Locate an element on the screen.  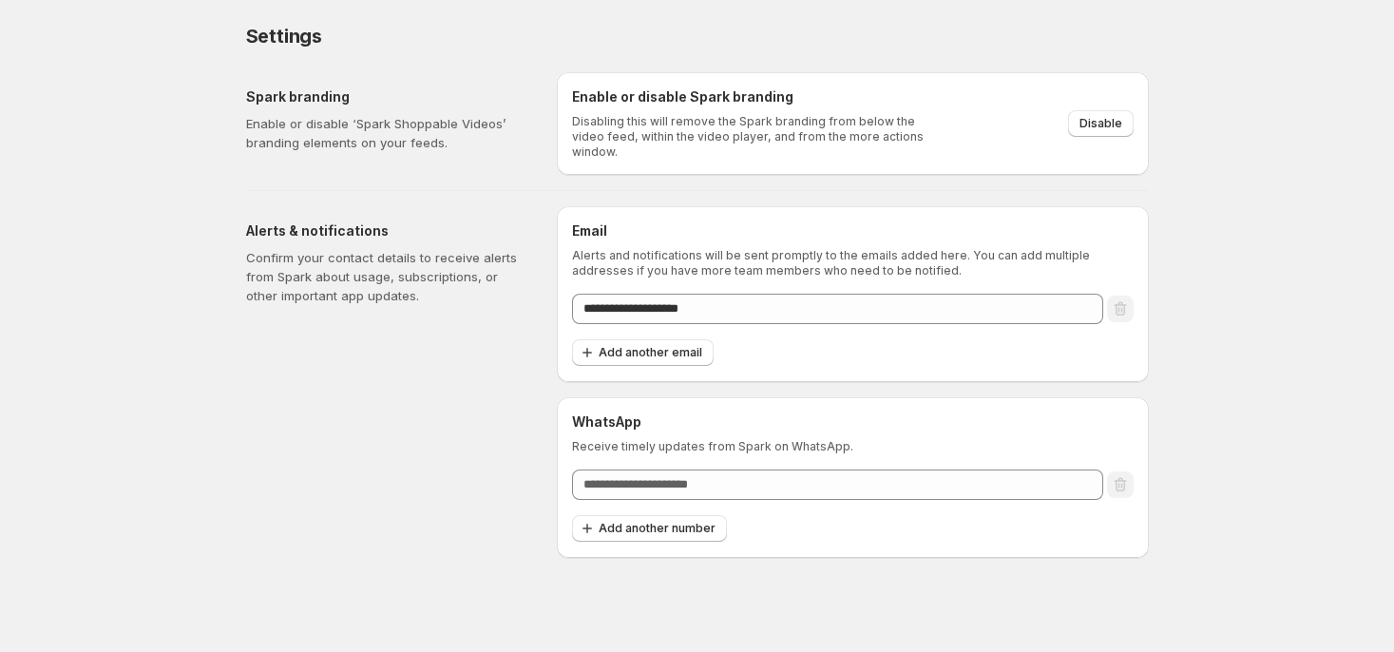
span: Add another number is located at coordinates (657, 528).